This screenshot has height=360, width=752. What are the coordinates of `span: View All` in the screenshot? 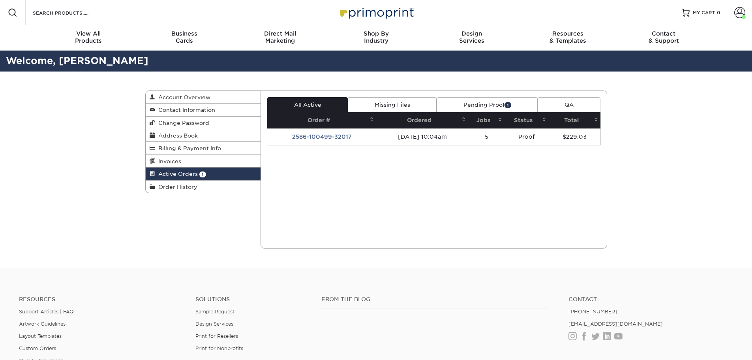 It's located at (88, 34).